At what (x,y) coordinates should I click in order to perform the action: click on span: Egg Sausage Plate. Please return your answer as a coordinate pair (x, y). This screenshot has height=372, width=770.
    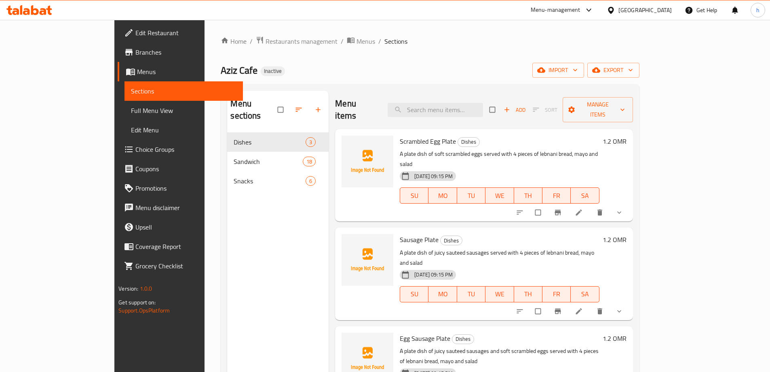
    Looking at the image, I should click on (425, 338).